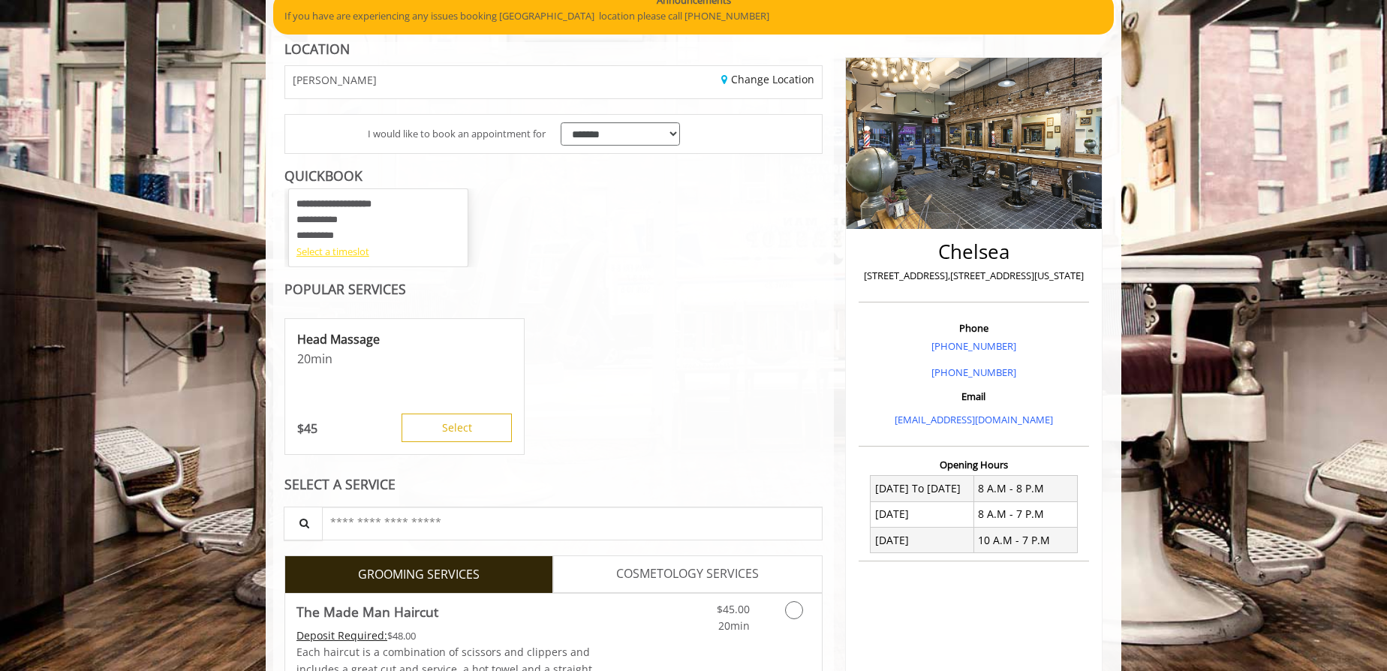  Describe the element at coordinates (733, 609) in the screenshot. I see `span: $45.00` at that location.